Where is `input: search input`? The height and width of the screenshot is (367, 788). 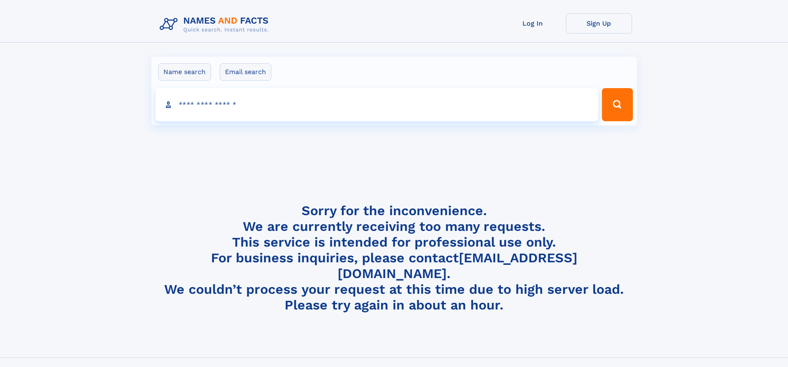
input: search input is located at coordinates (377, 105).